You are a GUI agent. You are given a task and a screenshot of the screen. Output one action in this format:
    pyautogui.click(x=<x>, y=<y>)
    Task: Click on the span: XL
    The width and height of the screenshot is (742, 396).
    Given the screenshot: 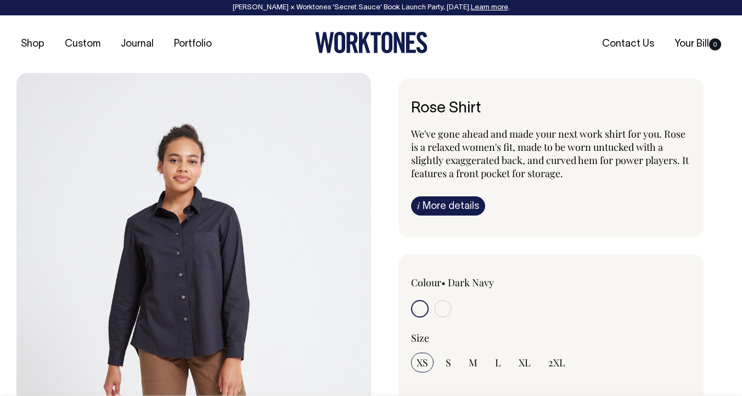 What is the action you would take?
    pyautogui.click(x=525, y=363)
    